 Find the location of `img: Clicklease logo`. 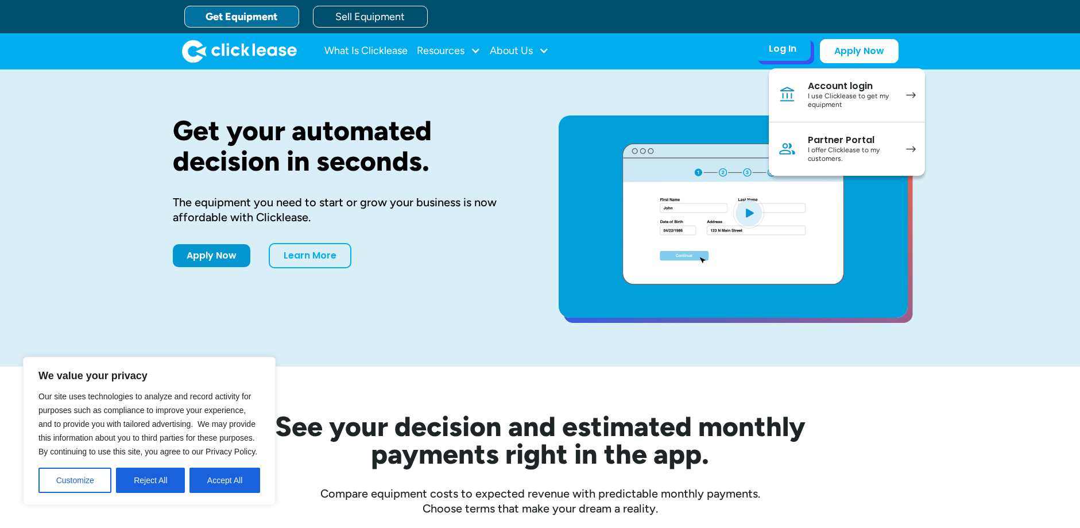

img: Clicklease logo is located at coordinates (240, 51).